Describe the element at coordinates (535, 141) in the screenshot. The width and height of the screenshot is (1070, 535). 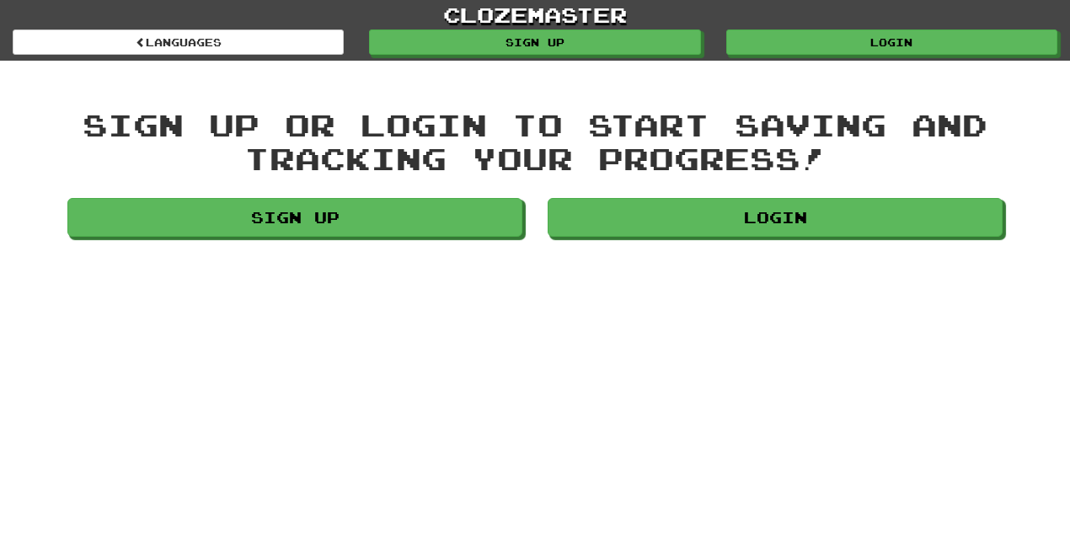
I see `div: Sign up or login to start saving and tracking your progress!` at that location.